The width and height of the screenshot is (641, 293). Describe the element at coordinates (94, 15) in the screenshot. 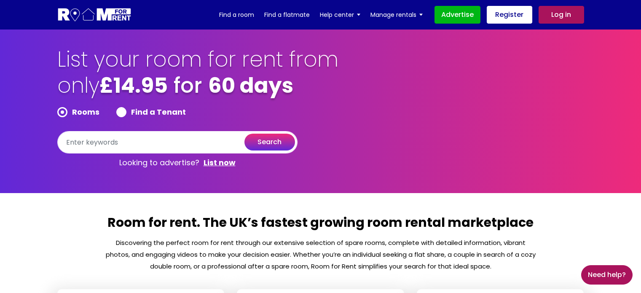

I see `img: Logo for Room for Rent, featuring a welcoming design with a house icon and modern typography` at that location.